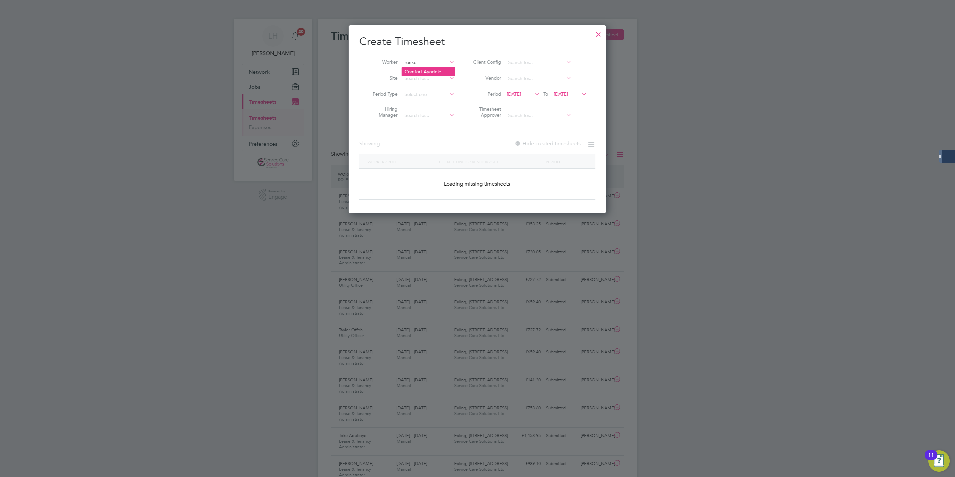  What do you see at coordinates (486, 62) in the screenshot?
I see `label: Client Config` at bounding box center [486, 62].